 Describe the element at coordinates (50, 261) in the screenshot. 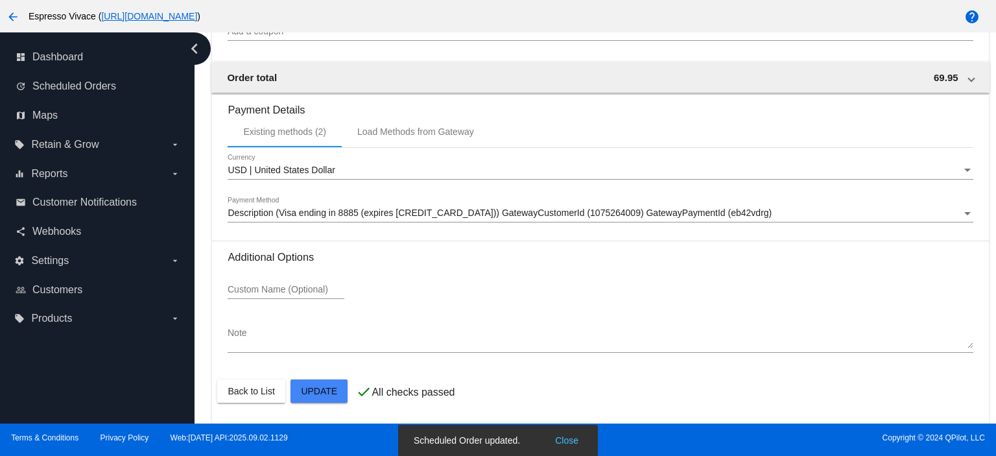

I see `span: Settings` at that location.